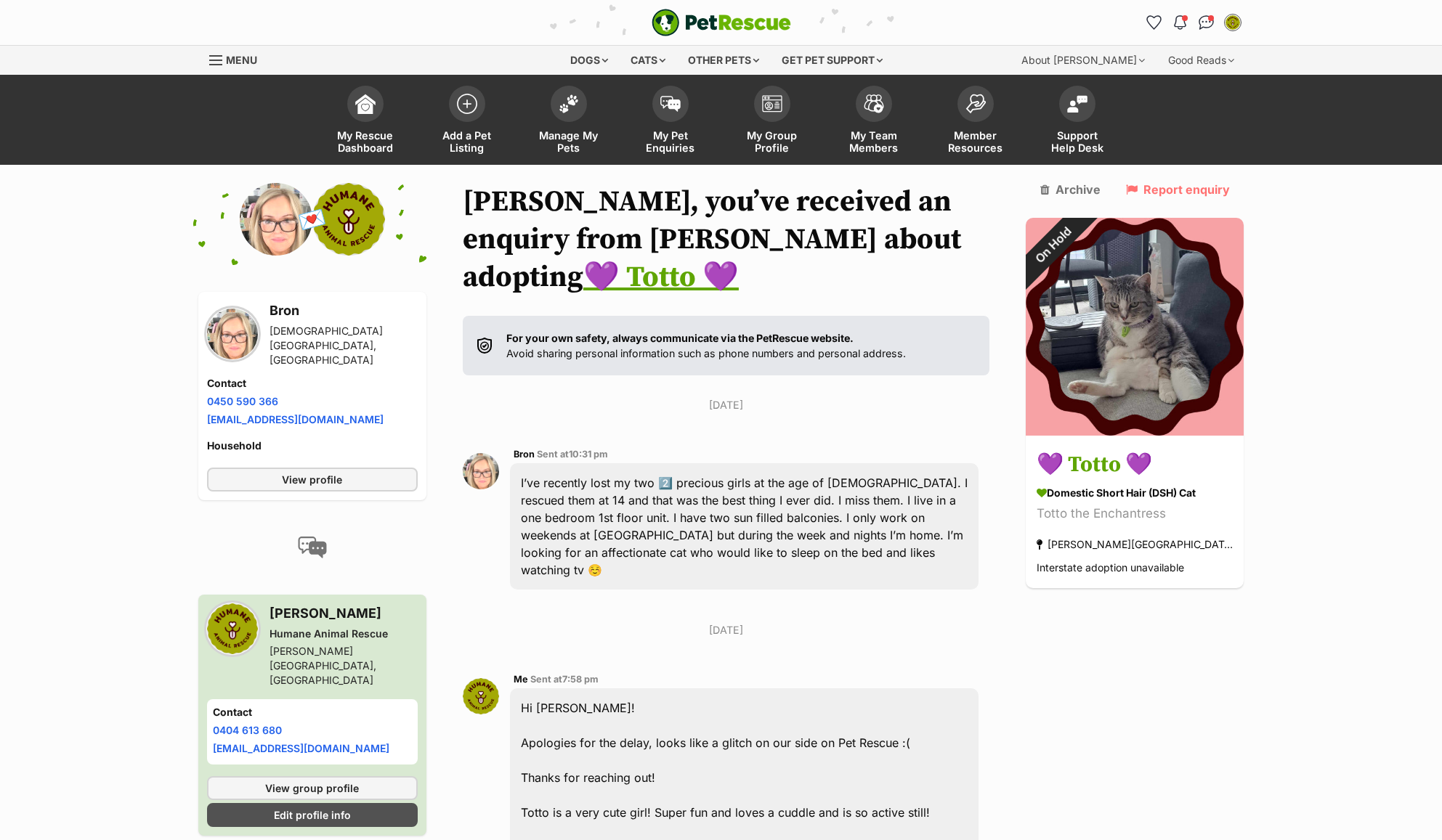  I want to click on a: View group profile, so click(313, 788).